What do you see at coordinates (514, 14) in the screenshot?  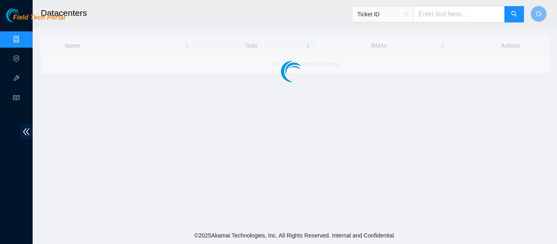 I see `span: search` at bounding box center [514, 14].